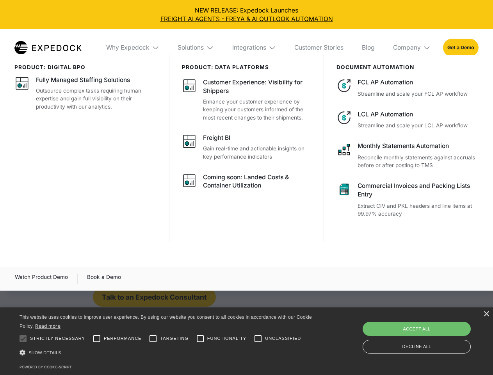 Image resolution: width=493 pixels, height=375 pixels. I want to click on span: Show details, so click(45, 353).